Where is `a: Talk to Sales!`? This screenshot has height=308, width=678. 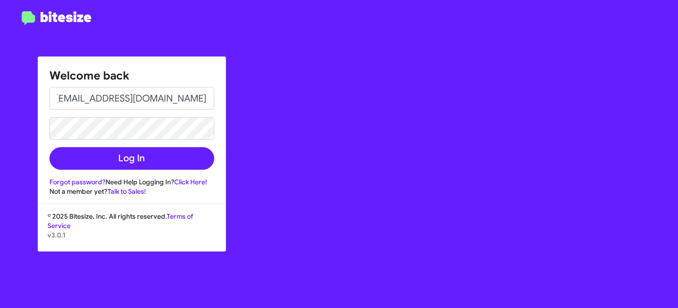 a: Talk to Sales! is located at coordinates (127, 192).